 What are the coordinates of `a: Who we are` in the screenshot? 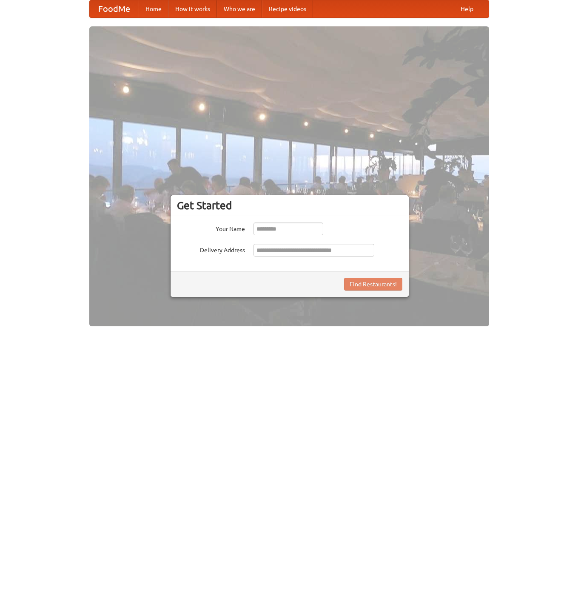 It's located at (239, 9).